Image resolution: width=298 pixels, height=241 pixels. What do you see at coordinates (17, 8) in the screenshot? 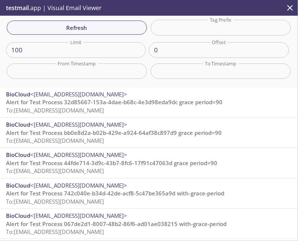
I see `span: testmail` at bounding box center [17, 8].